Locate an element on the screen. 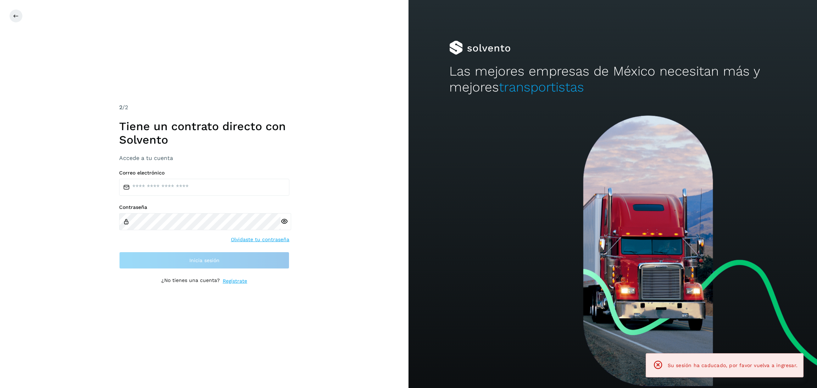 The width and height of the screenshot is (817, 388). button: Inicia sesión is located at coordinates (204, 260).